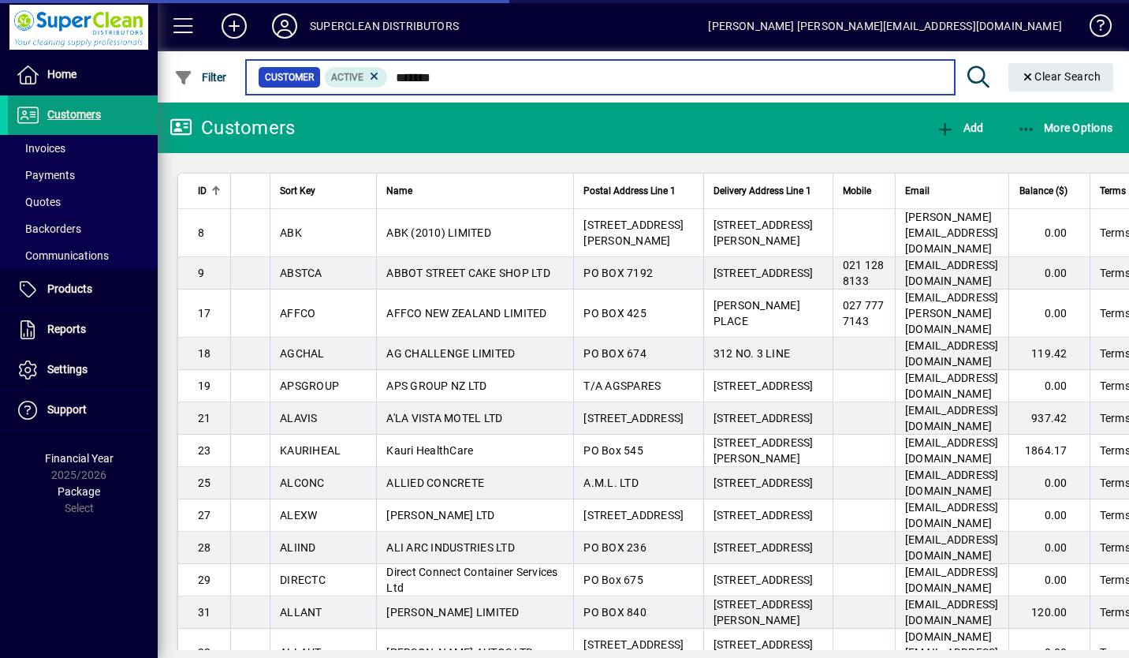 The height and width of the screenshot is (658, 1129). Describe the element at coordinates (615, 313) in the screenshot. I see `span: PO BOX 425` at that location.